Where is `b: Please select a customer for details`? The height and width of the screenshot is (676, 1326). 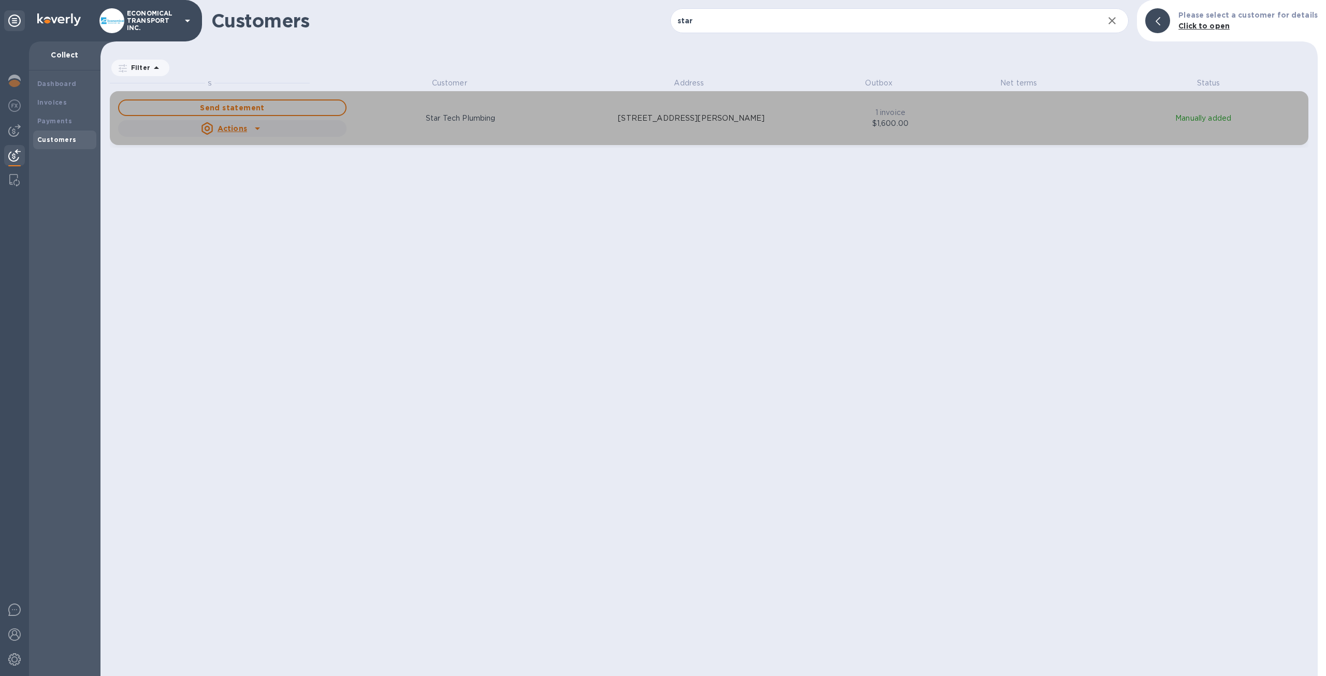
b: Please select a customer for details is located at coordinates (1248, 15).